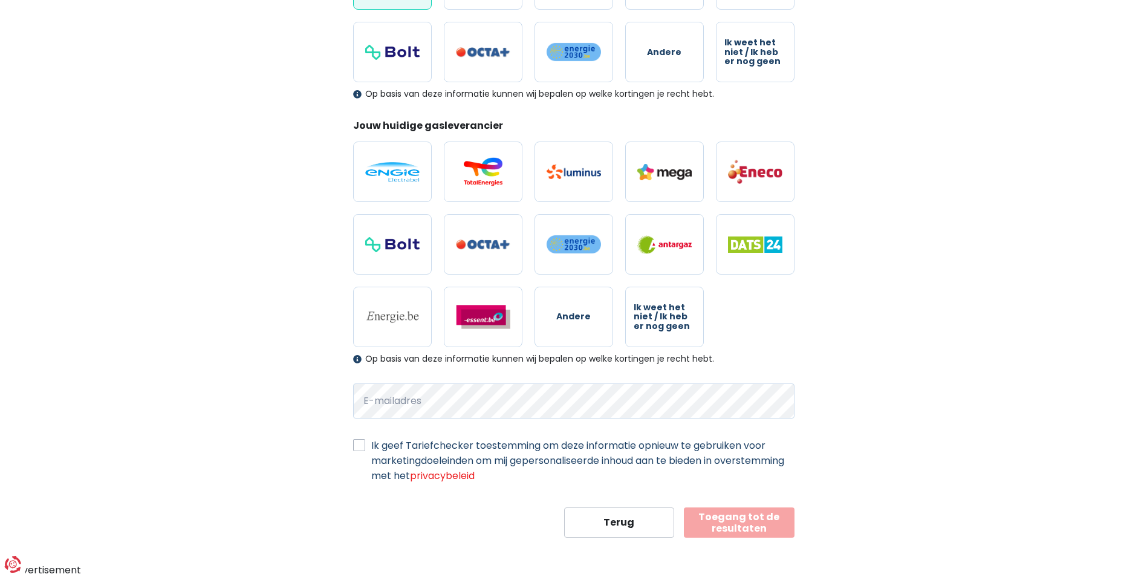  Describe the element at coordinates (574, 128) in the screenshot. I see `legend: Jouw huidige gasleverancier` at that location.